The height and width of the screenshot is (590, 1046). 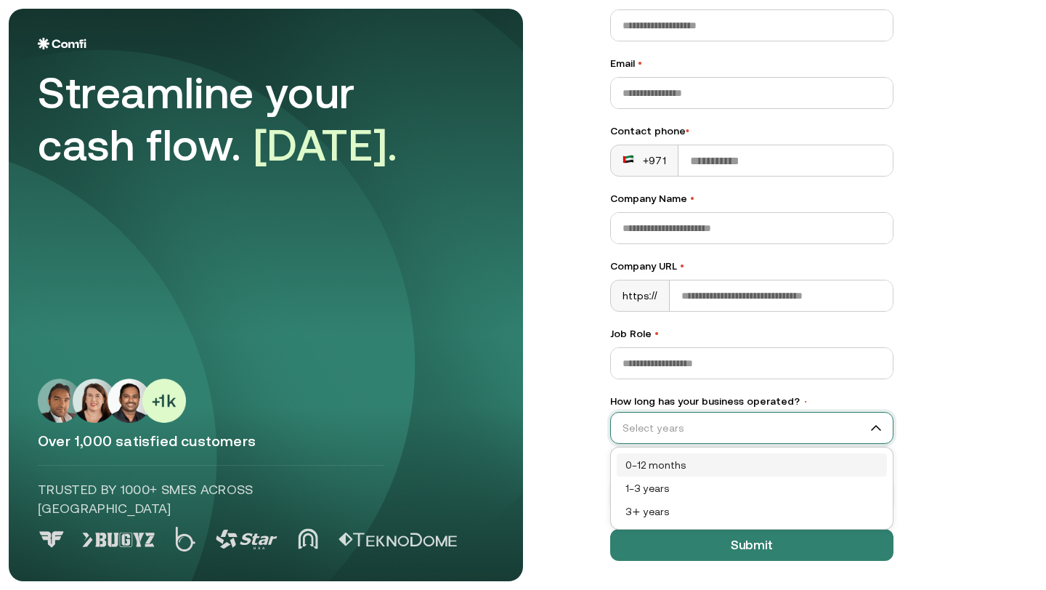 What do you see at coordinates (644, 161) in the screenshot?
I see `div: +971` at bounding box center [644, 161].